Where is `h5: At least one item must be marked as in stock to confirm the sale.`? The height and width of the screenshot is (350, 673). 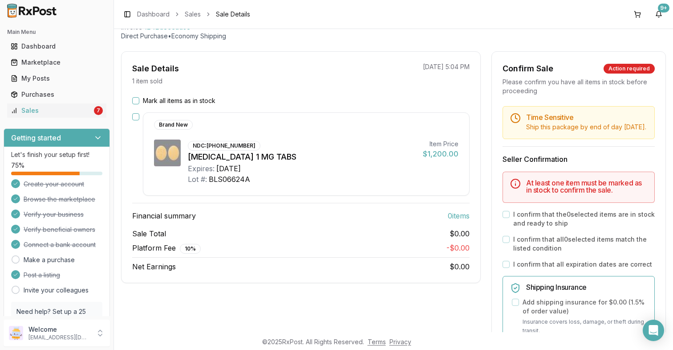 h5: At least one item must be marked as in stock to confirm the sale. is located at coordinates (587, 186).